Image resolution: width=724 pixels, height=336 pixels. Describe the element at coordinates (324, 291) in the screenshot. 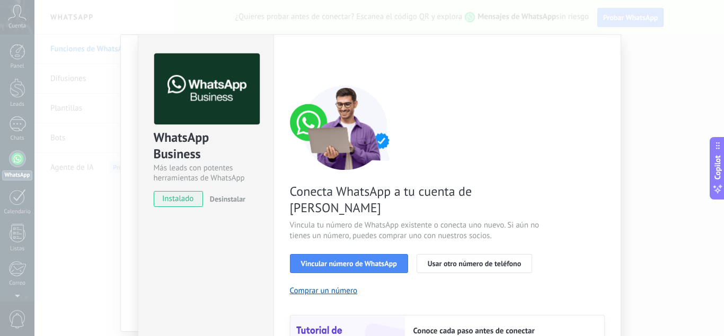

I see `button: Comprar un número` at that location.